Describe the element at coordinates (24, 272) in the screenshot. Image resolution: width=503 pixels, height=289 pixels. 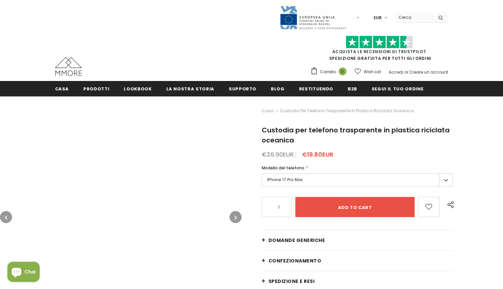
I see `inbox-online-store-chat: Shopify online store chat` at that location.